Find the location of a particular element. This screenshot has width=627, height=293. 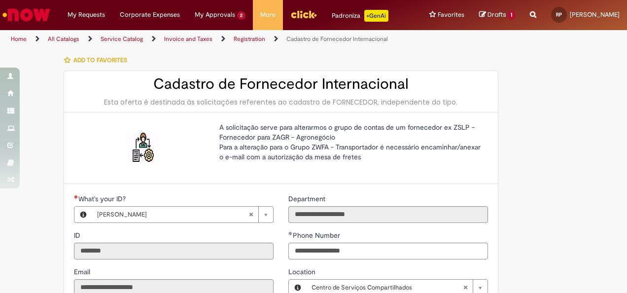

button: What's your ID?, Preview this record Rafael Cunha Passos is located at coordinates (83, 214).